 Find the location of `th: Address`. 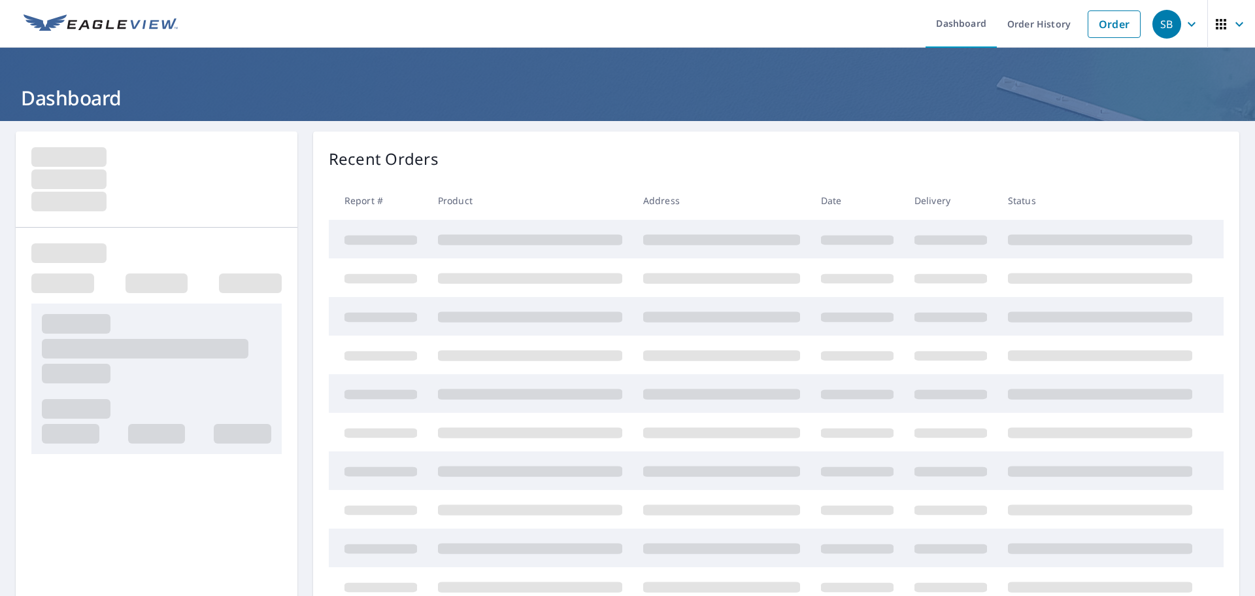

th: Address is located at coordinates (722, 200).